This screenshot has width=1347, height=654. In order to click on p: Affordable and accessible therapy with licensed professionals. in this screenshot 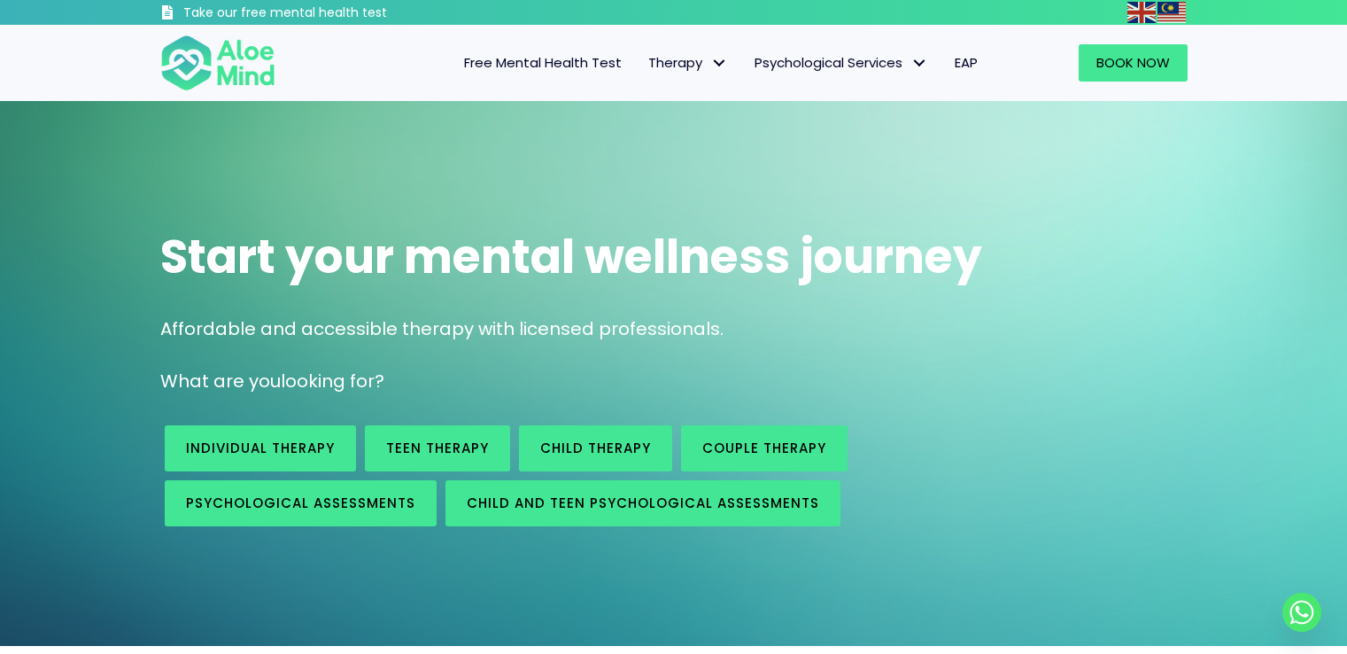, I will do `click(674, 329)`.